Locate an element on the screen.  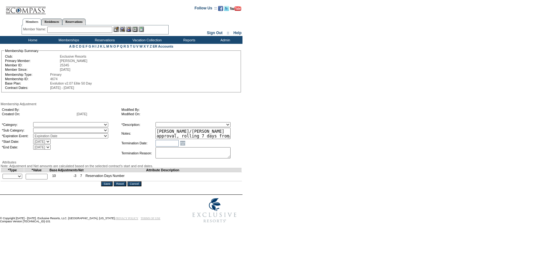
td: *Type is located at coordinates (13, 170).